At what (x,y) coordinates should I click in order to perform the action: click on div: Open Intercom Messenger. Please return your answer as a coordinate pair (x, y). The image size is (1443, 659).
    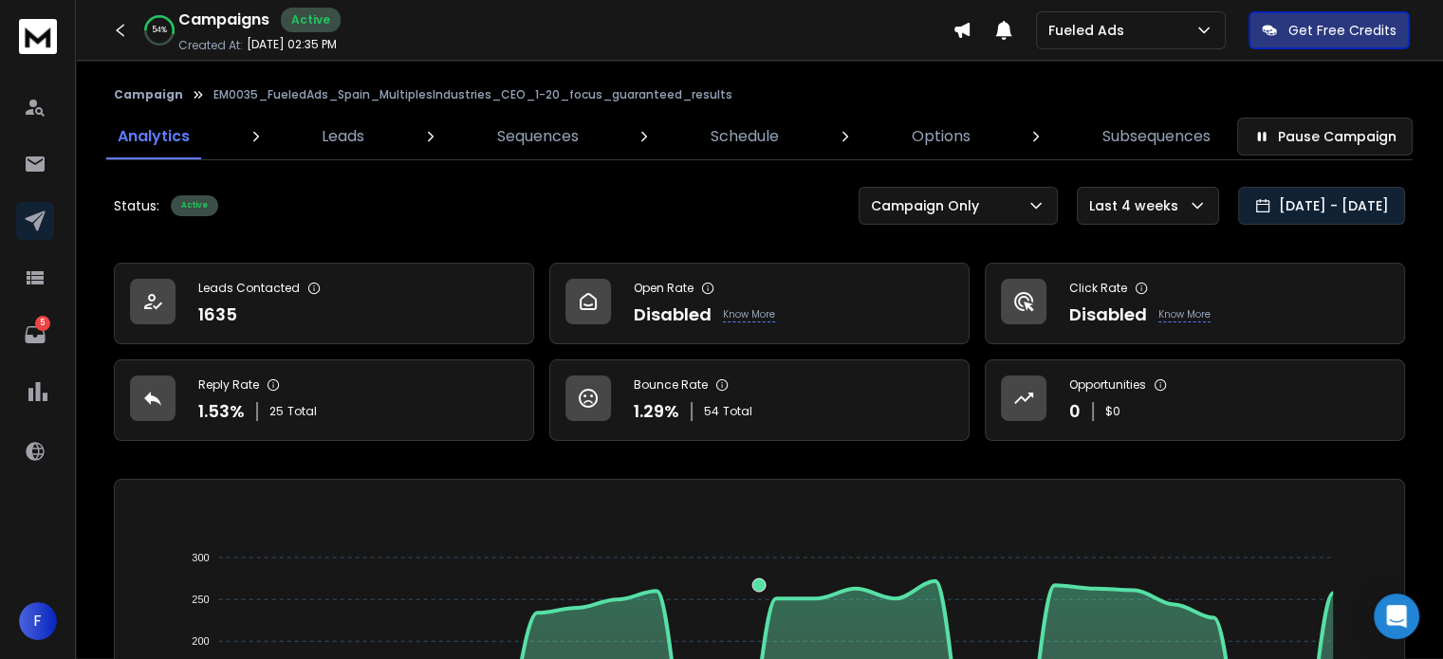
    Looking at the image, I should click on (1396, 616).